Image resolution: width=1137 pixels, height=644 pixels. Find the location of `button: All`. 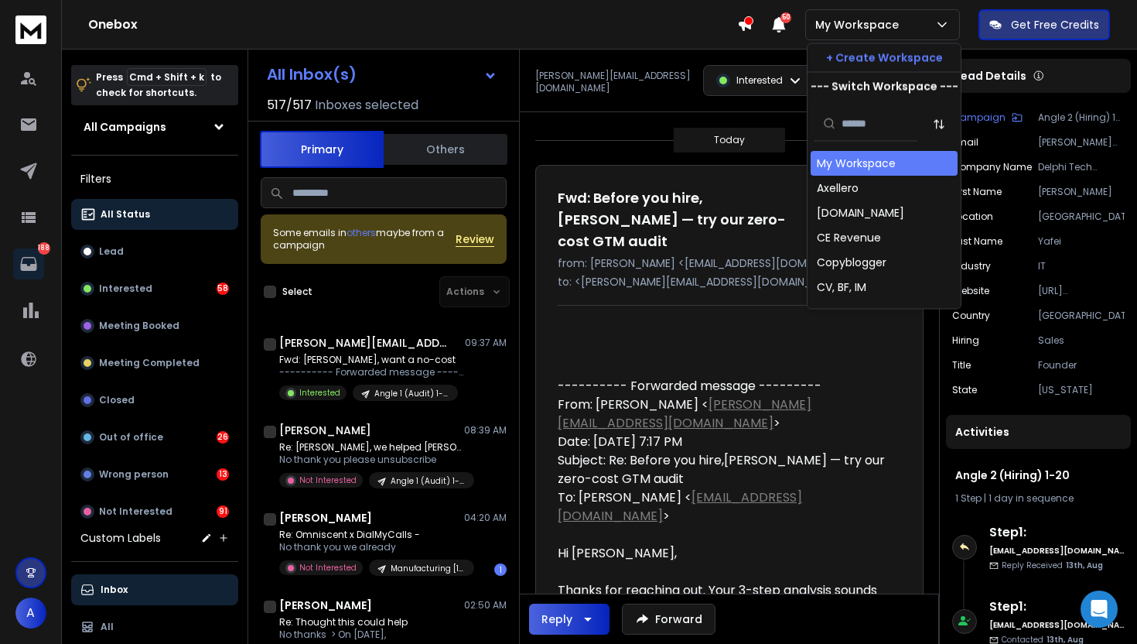

button: All is located at coordinates (155, 627).